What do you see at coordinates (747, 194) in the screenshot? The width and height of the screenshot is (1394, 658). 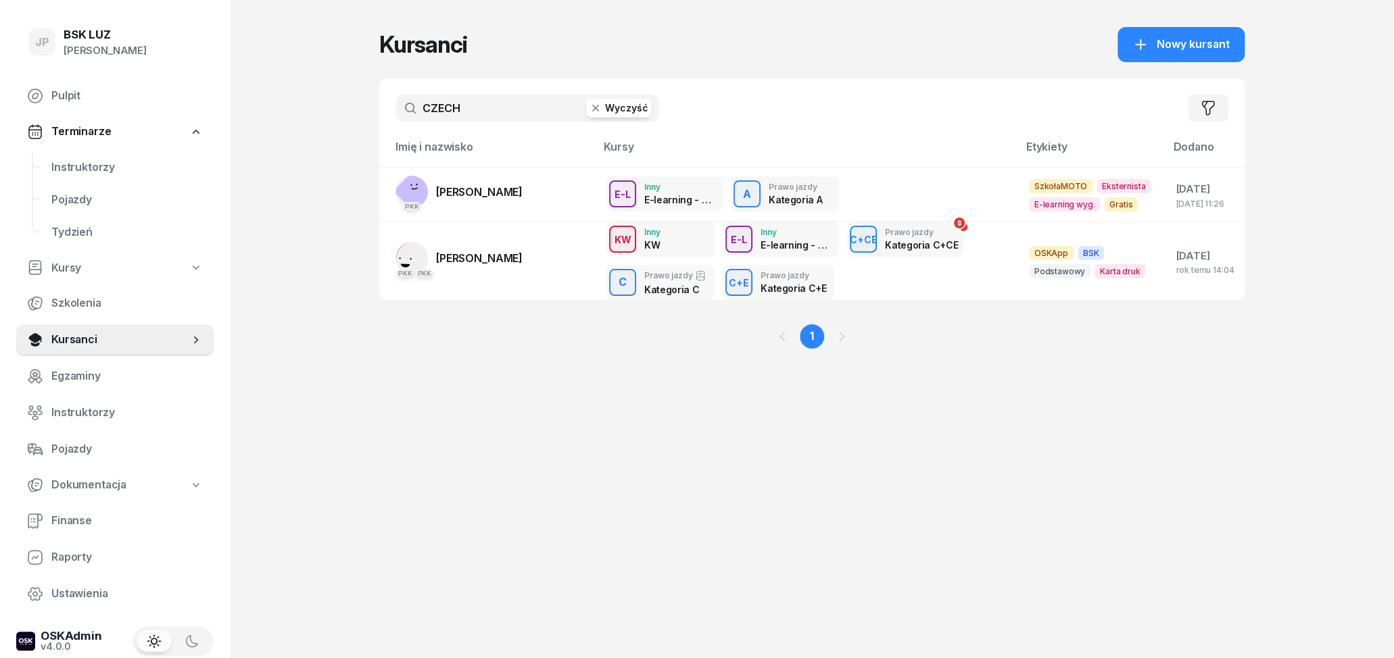 I see `button: A` at bounding box center [747, 194].